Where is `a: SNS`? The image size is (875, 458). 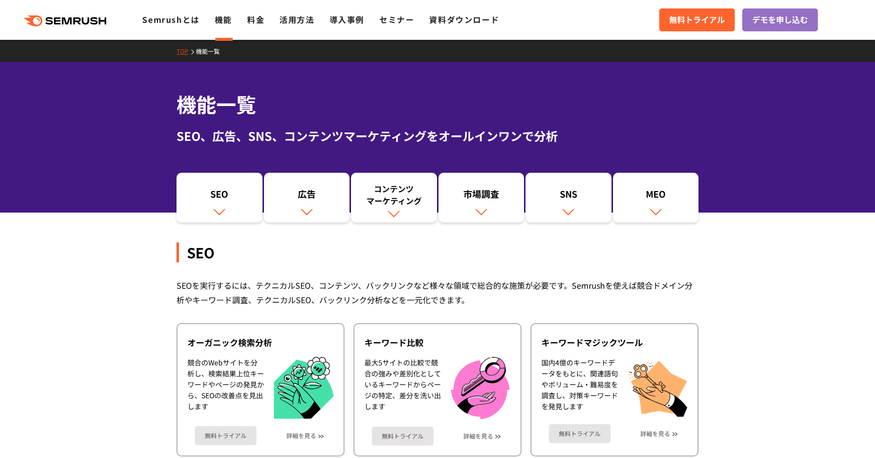 a: SNS is located at coordinates (568, 197).